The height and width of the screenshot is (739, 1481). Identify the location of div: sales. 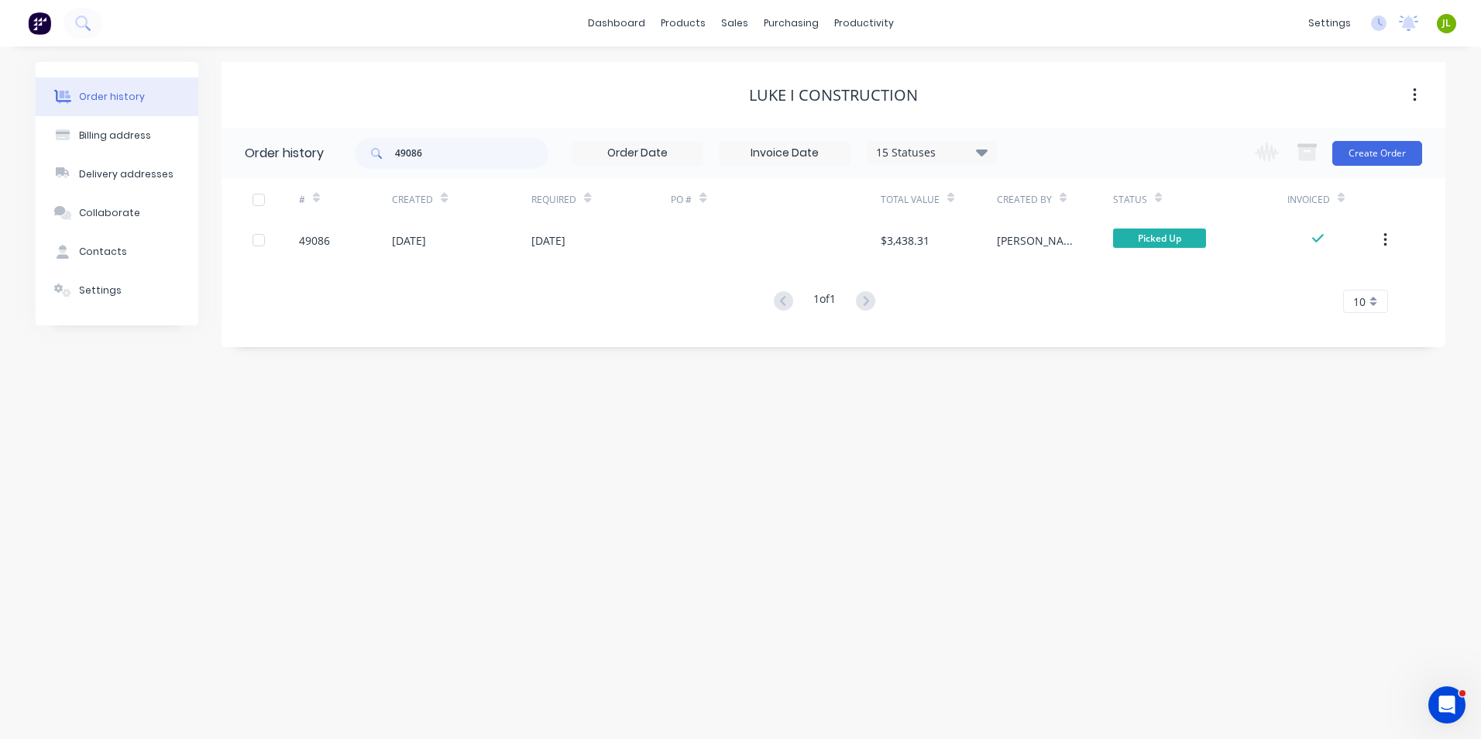
(734, 23).